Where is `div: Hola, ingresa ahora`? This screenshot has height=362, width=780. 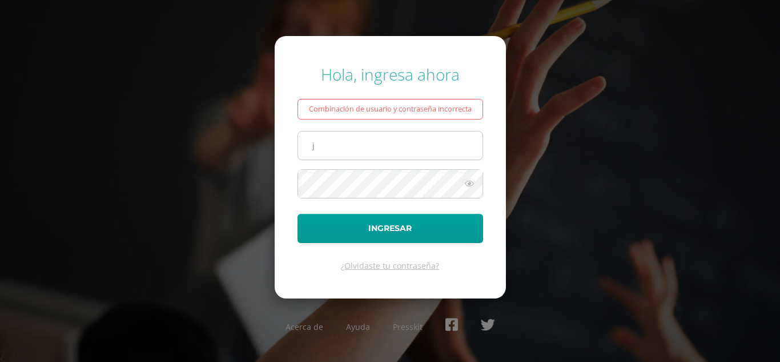
div: Hola, ingresa ahora is located at coordinates (390, 74).